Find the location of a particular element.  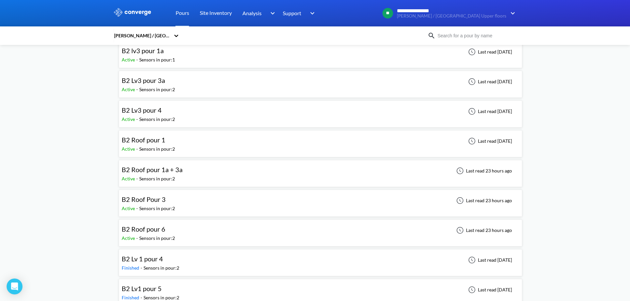

span: B2 Roof pour 1 is located at coordinates (143, 140).